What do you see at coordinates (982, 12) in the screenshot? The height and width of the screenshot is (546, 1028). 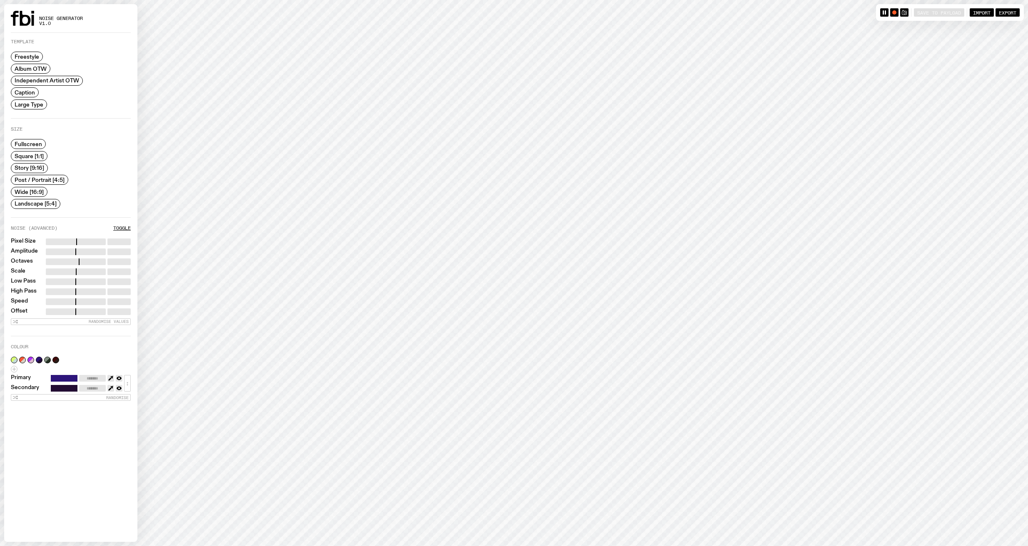 I see `button: Import` at bounding box center [982, 12].